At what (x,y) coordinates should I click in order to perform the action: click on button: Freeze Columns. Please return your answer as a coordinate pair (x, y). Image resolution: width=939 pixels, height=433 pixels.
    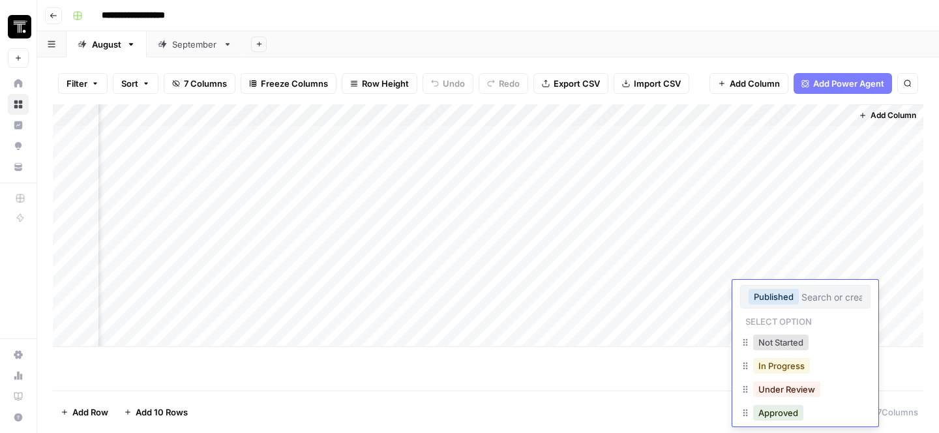
    Looking at the image, I should click on (288, 83).